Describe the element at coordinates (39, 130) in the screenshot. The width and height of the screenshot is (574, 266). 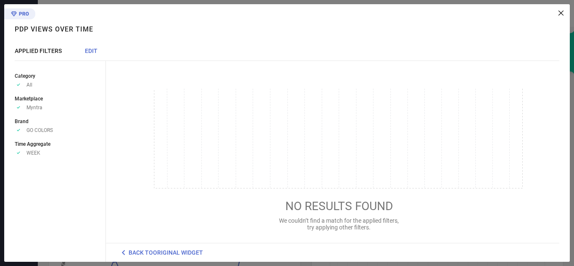
I see `span: GO COLORS` at that location.